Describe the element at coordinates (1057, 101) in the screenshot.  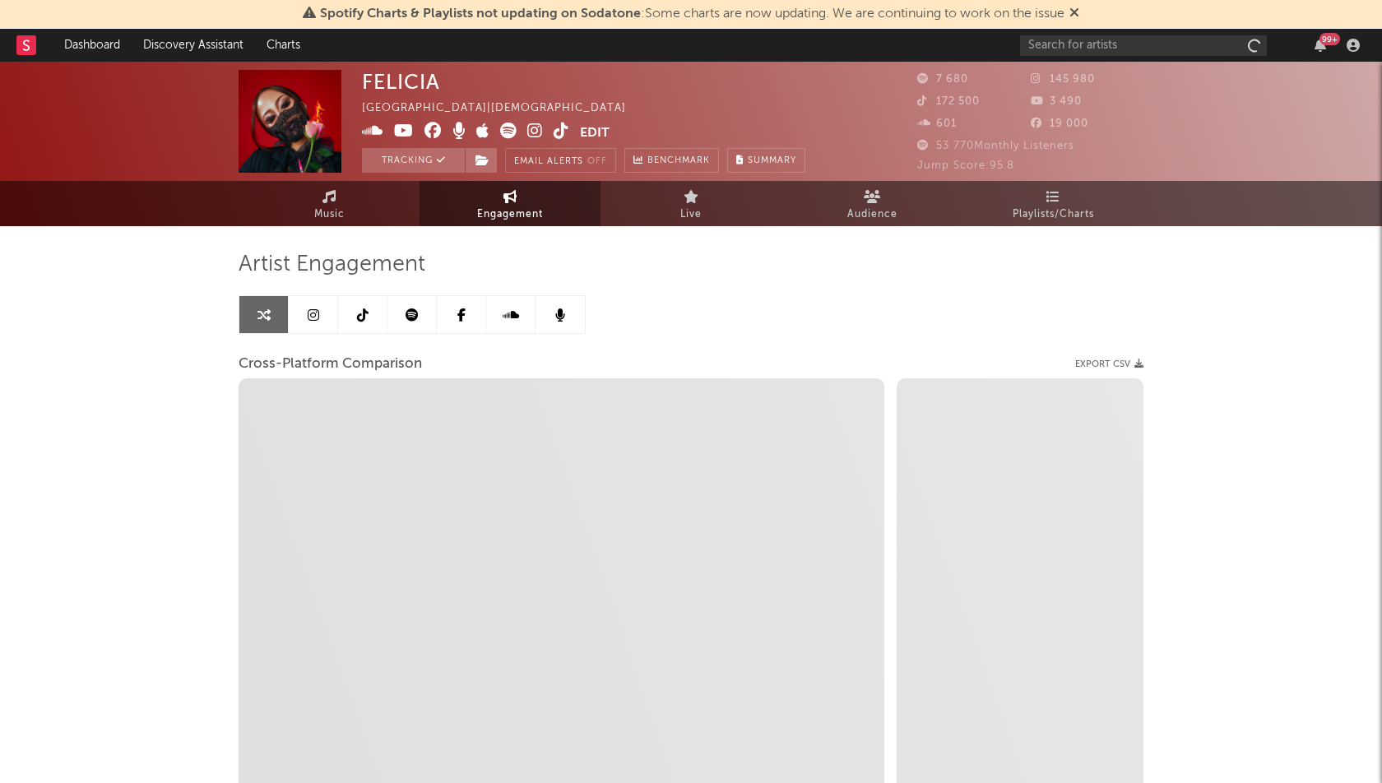
I see `span: 3 490` at that location.